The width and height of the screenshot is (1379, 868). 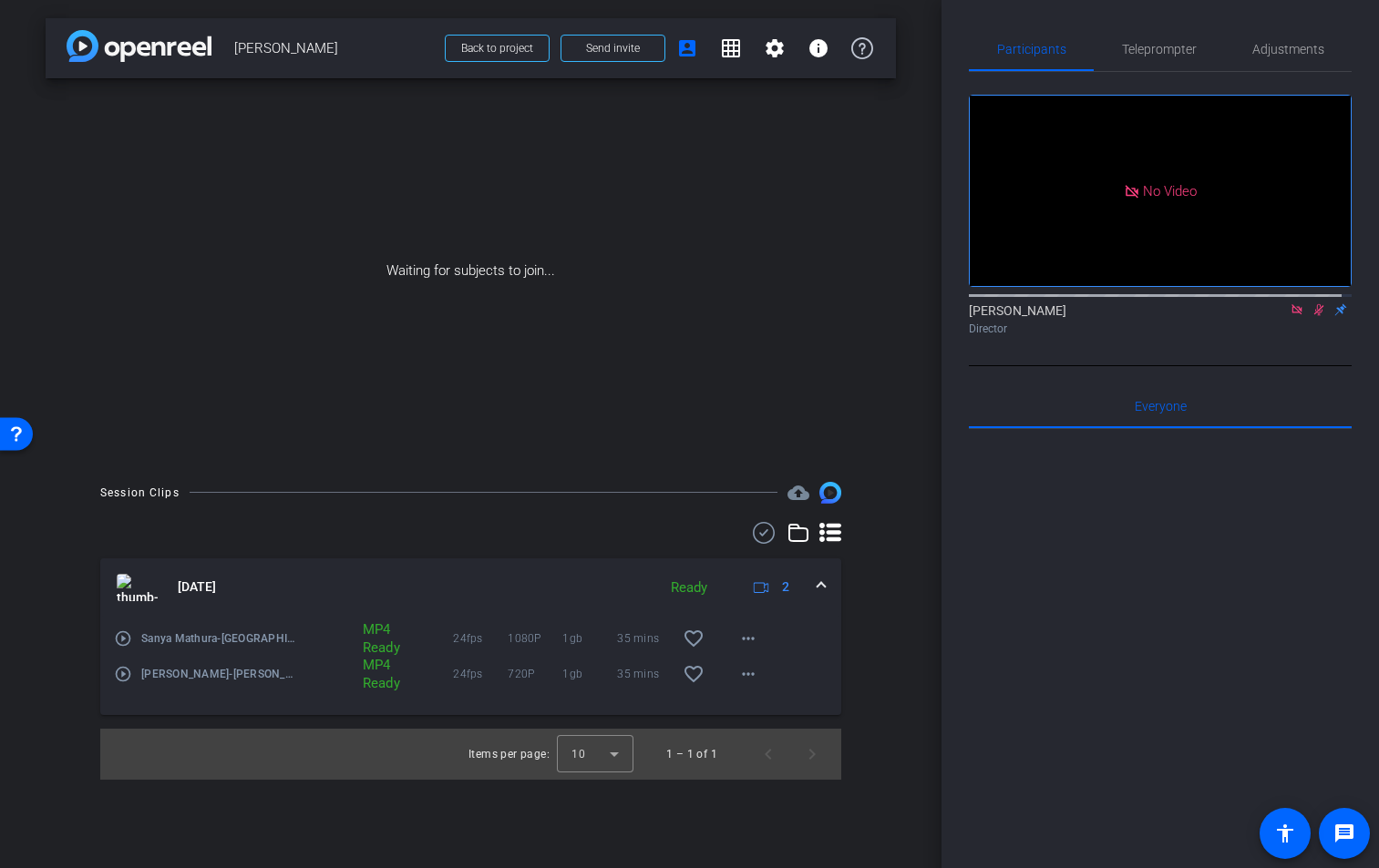 I want to click on span: Adjustments, so click(x=1288, y=49).